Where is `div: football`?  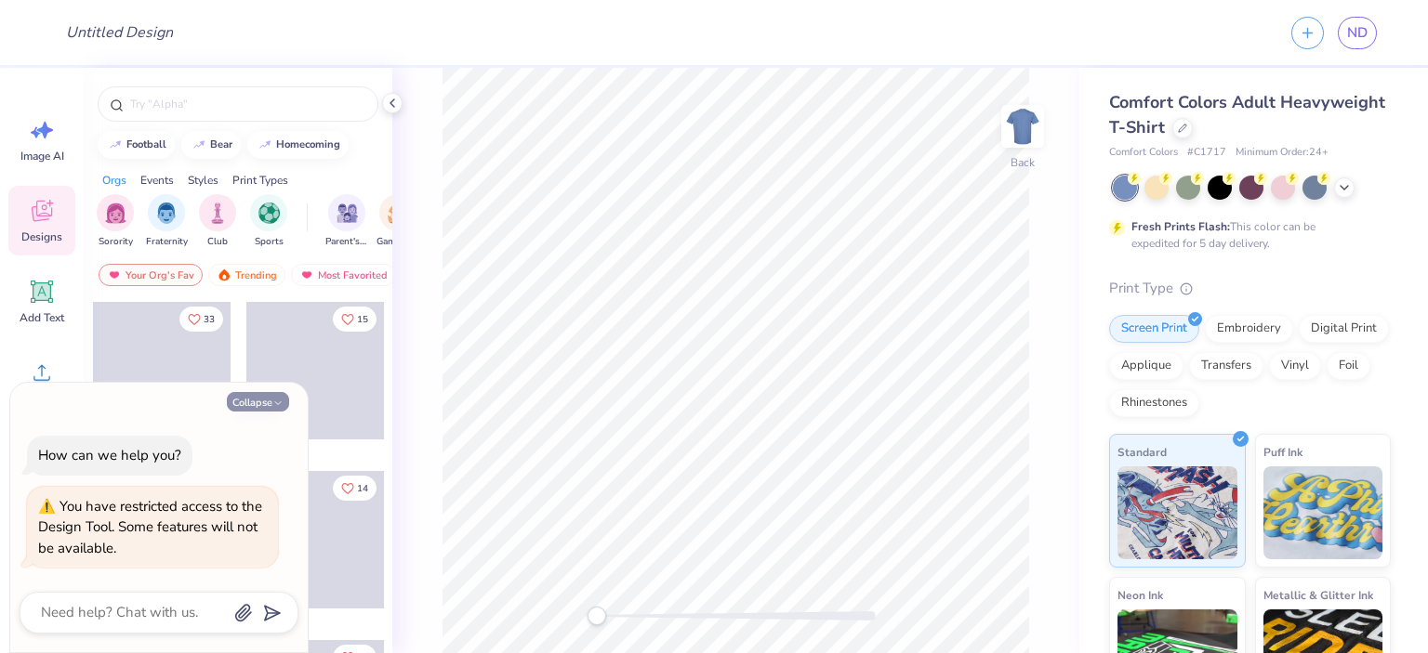 div: football is located at coordinates (146, 144).